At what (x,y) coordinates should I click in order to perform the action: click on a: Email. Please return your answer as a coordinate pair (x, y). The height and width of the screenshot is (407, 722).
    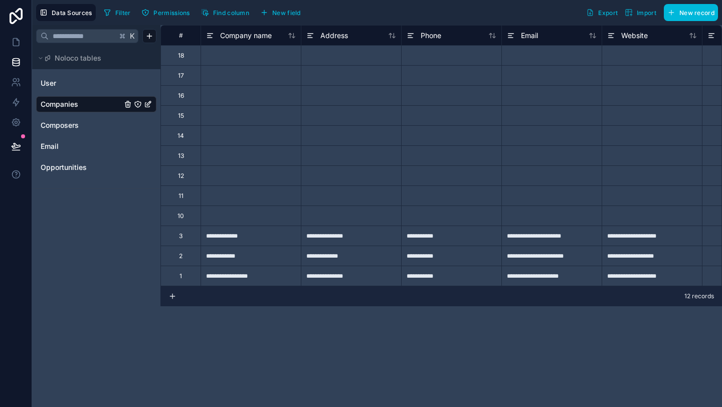
    Looking at the image, I should click on (81, 146).